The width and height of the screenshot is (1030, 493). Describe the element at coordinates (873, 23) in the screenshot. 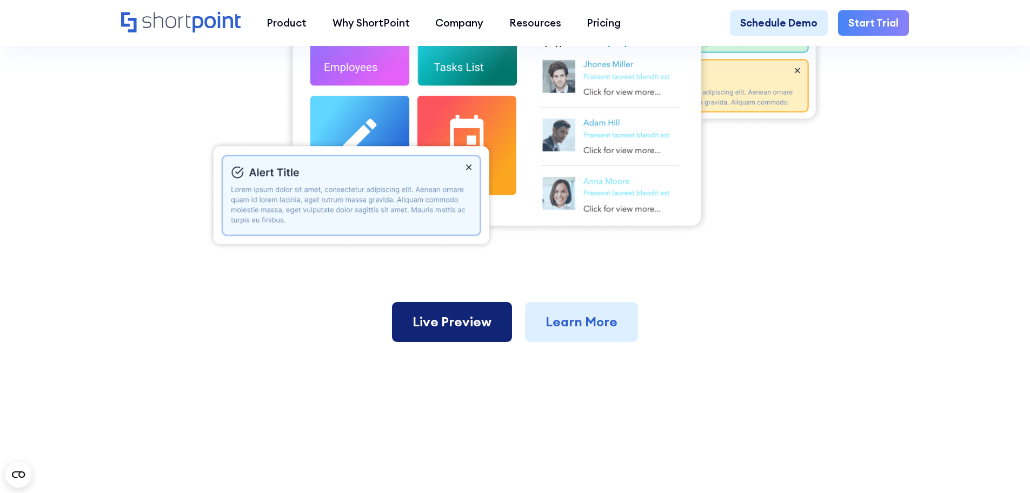

I see `a: Start Trial` at that location.